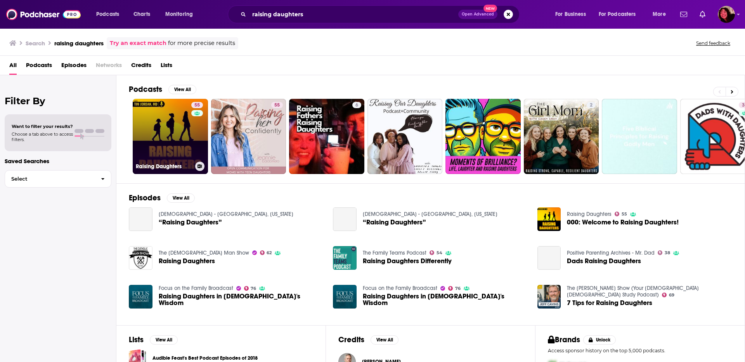  What do you see at coordinates (166, 67) in the screenshot?
I see `a: Lists` at bounding box center [166, 67].